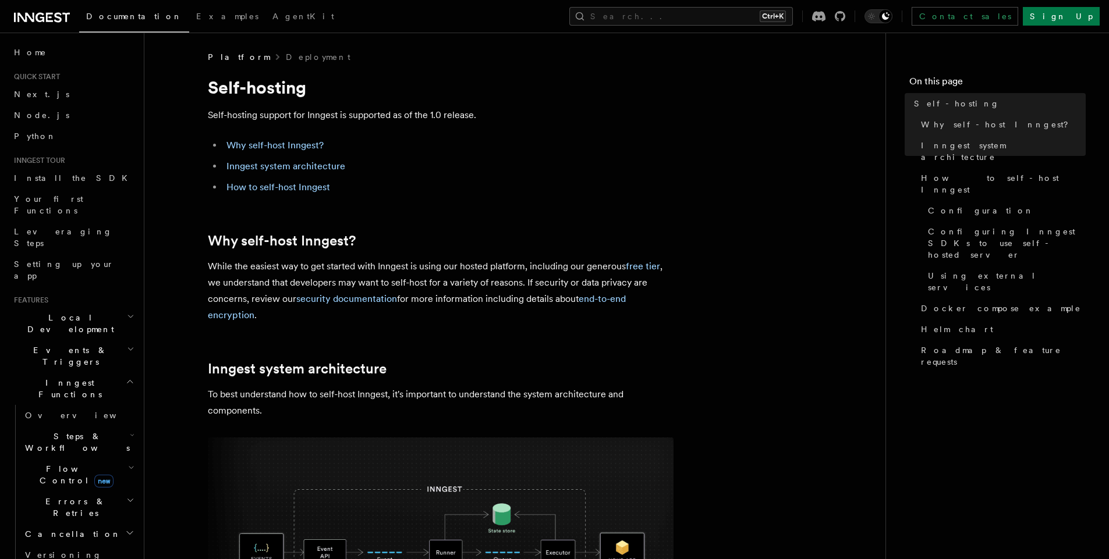 Image resolution: width=1109 pixels, height=559 pixels. I want to click on button: Steps & Workflows, so click(79, 442).